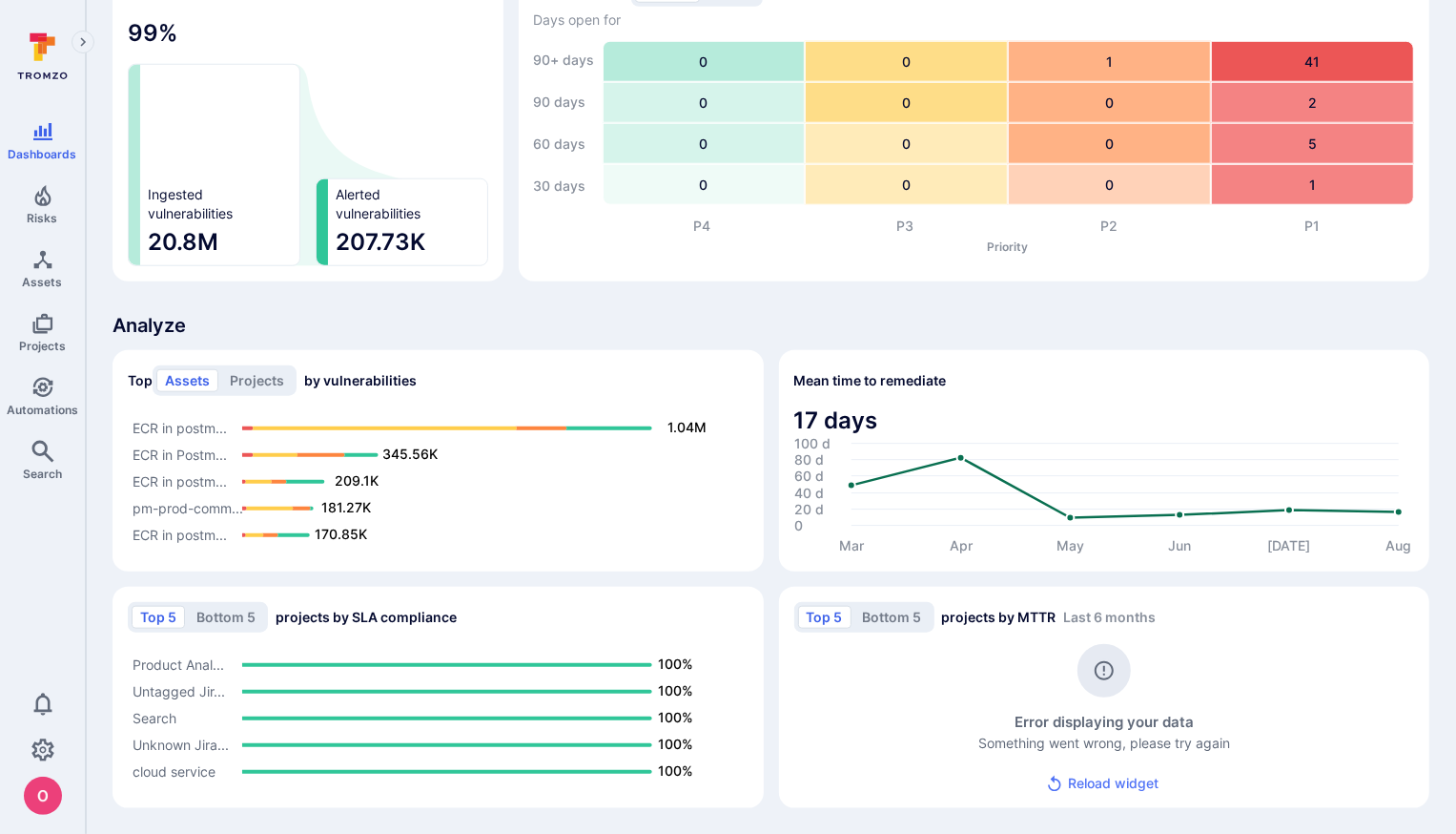 The height and width of the screenshot is (834, 1456). What do you see at coordinates (1312, 61) in the screenshot?
I see `div: 41` at bounding box center [1312, 61].